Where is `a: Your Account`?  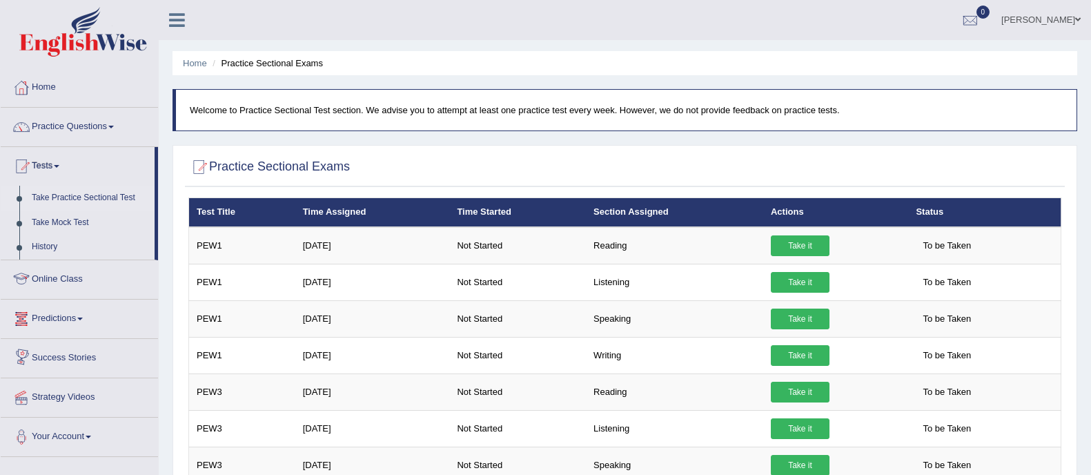
a: Your Account is located at coordinates (79, 435).